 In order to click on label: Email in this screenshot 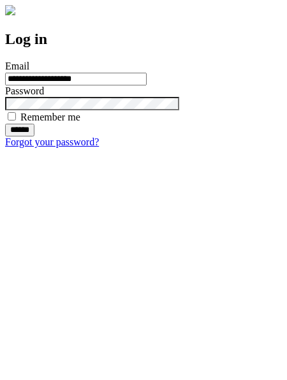, I will do `click(17, 66)`.